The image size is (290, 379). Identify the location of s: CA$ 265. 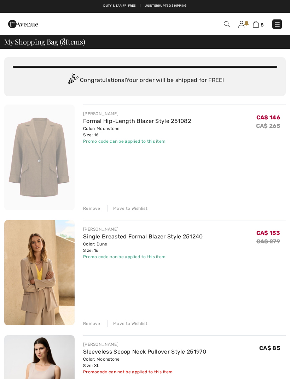
(268, 126).